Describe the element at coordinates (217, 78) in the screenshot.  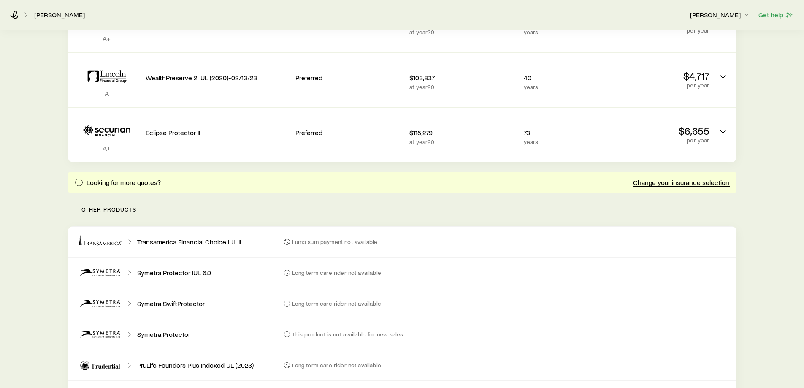
I see `p: WealthPreserve 2 IUL (2020)-02/13/23` at that location.